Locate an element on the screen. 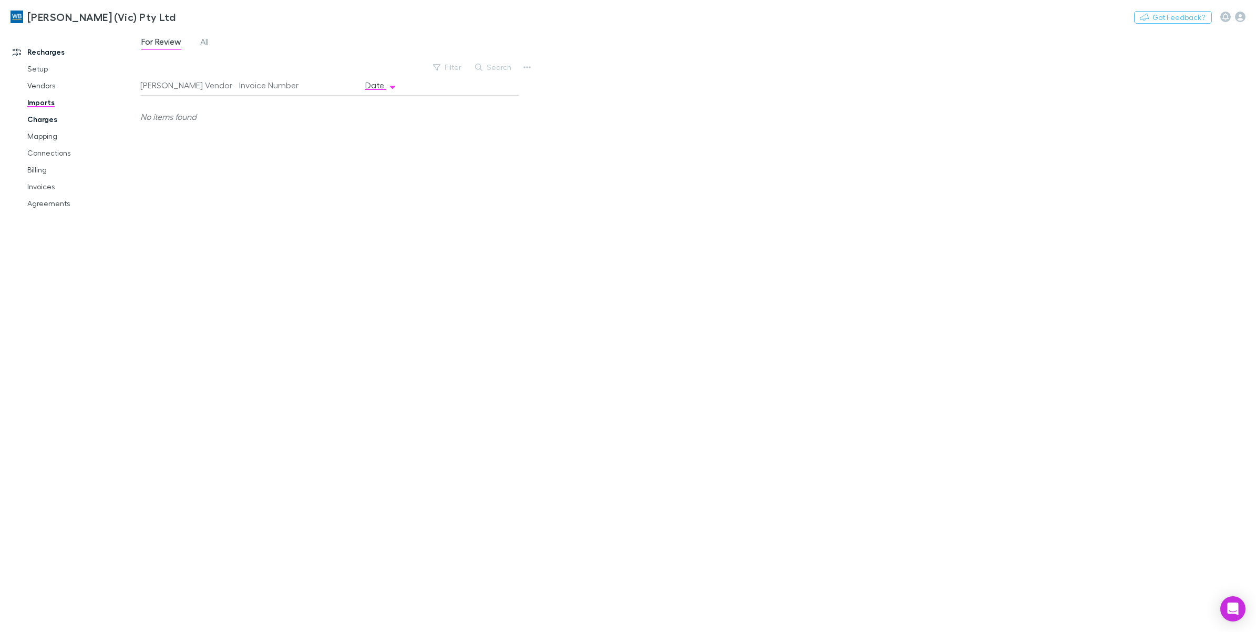  button: Search is located at coordinates (493, 67).